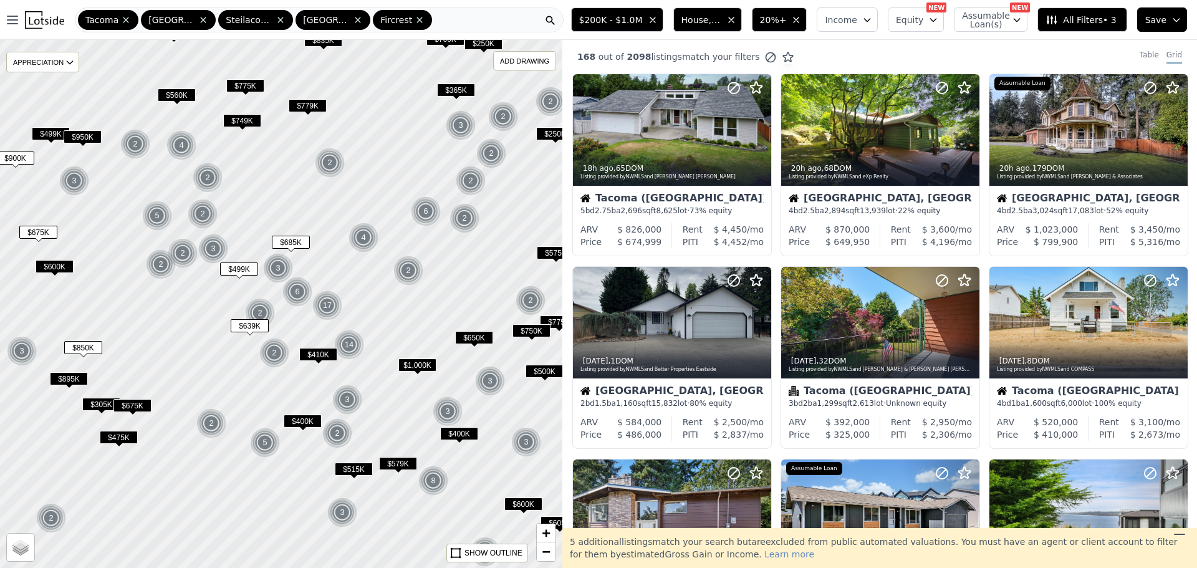 The image size is (1197, 568). Describe the element at coordinates (278, 268) in the screenshot. I see `div: 3` at that location.